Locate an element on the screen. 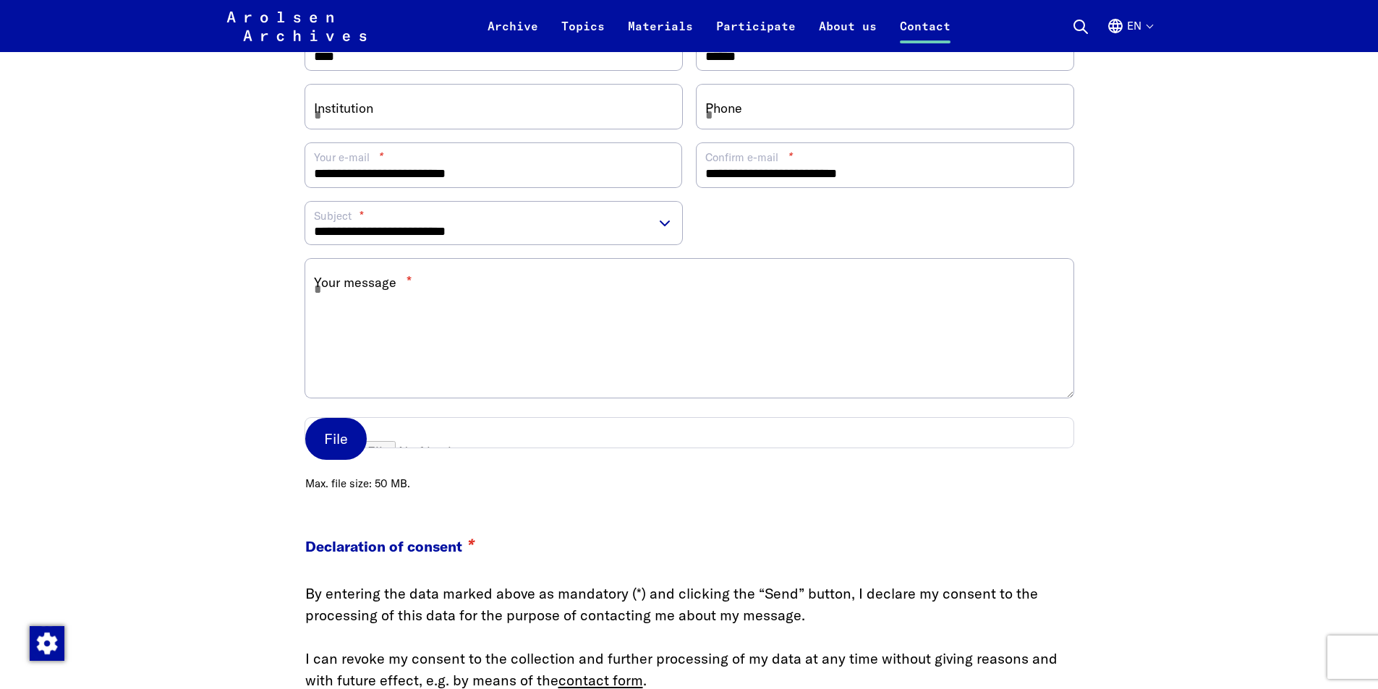  legend: Declaration of consent is located at coordinates (689, 538).